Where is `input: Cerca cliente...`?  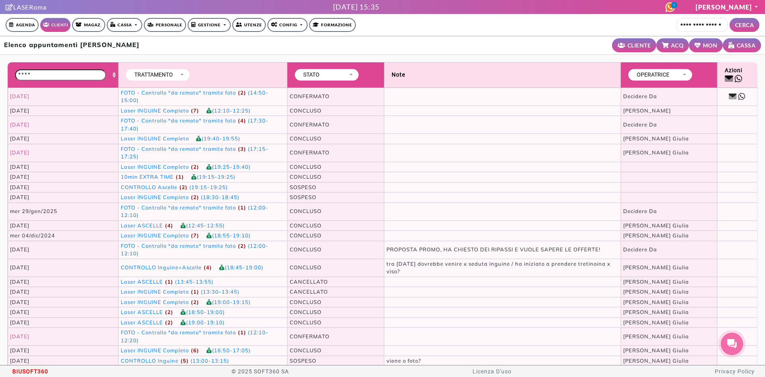 input: Cerca cliente... is located at coordinates (702, 25).